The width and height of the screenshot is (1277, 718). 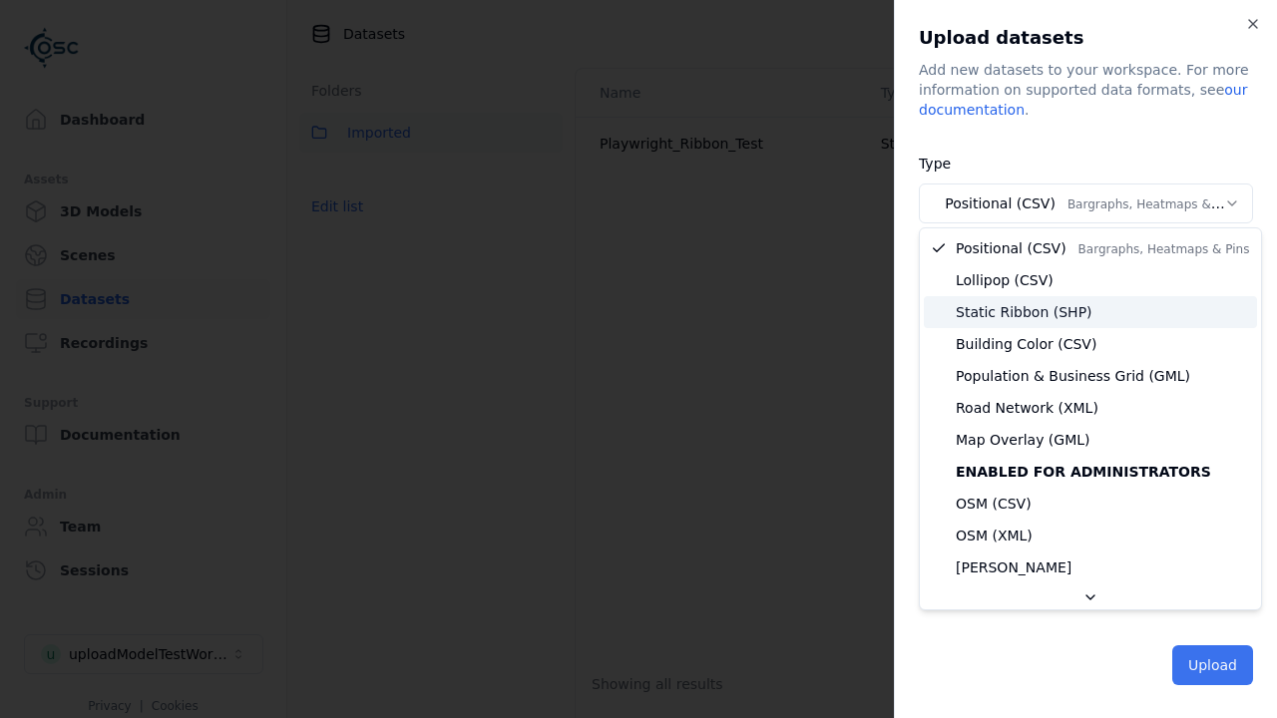 What do you see at coordinates (994, 504) in the screenshot?
I see `span: OSM (CSV)` at bounding box center [994, 504].